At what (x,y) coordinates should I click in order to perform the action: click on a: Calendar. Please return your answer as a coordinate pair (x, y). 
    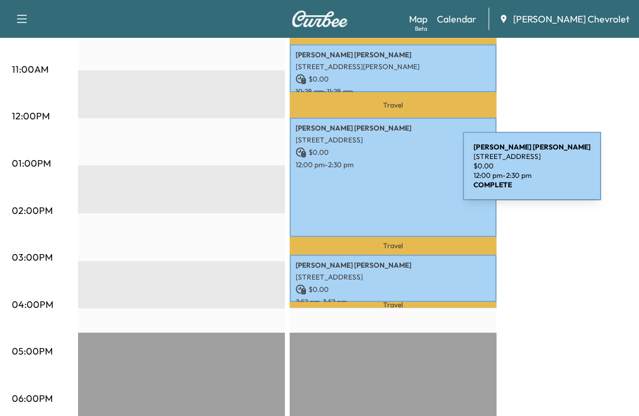
    Looking at the image, I should click on (456, 19).